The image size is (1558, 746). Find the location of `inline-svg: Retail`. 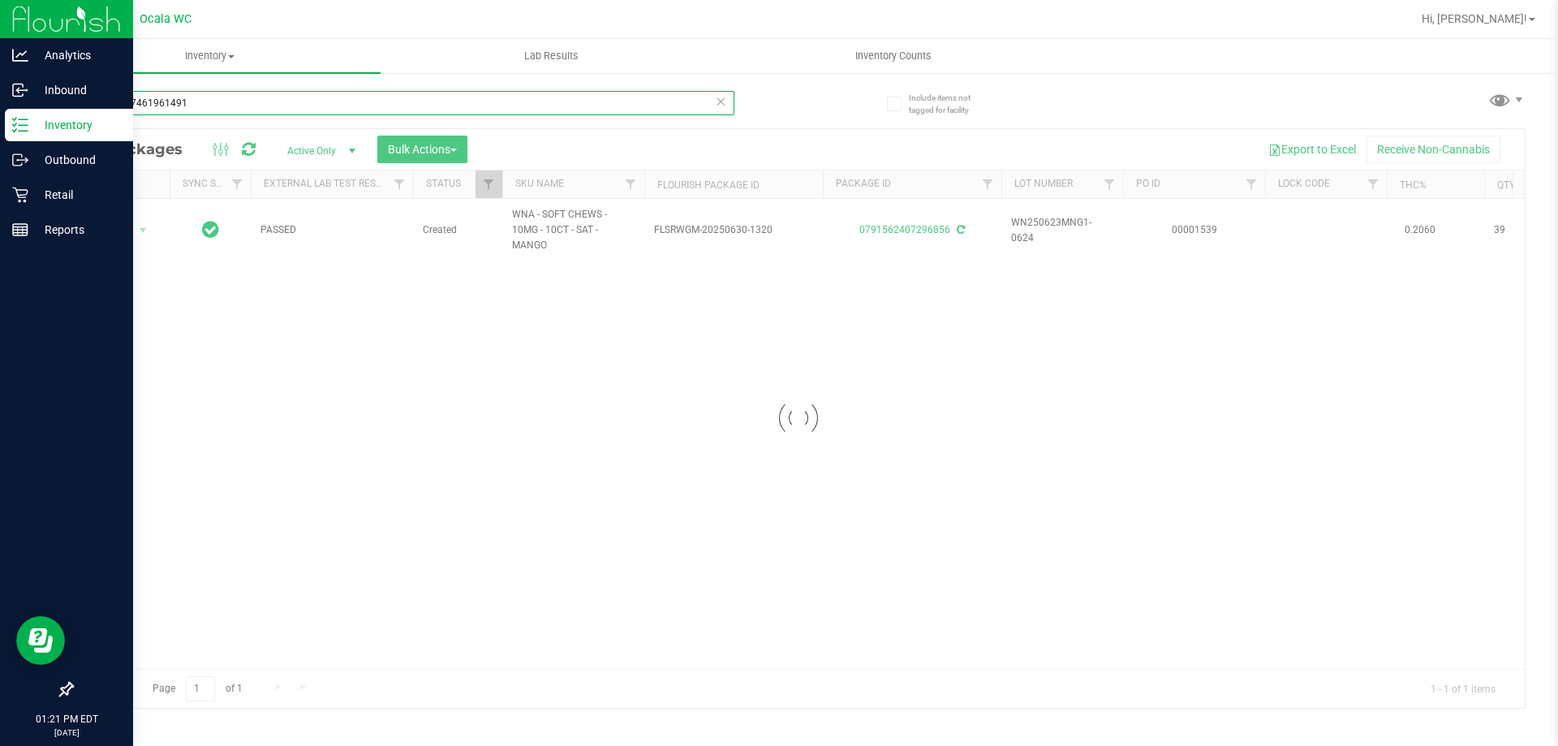

inline-svg: Retail is located at coordinates (20, 195).